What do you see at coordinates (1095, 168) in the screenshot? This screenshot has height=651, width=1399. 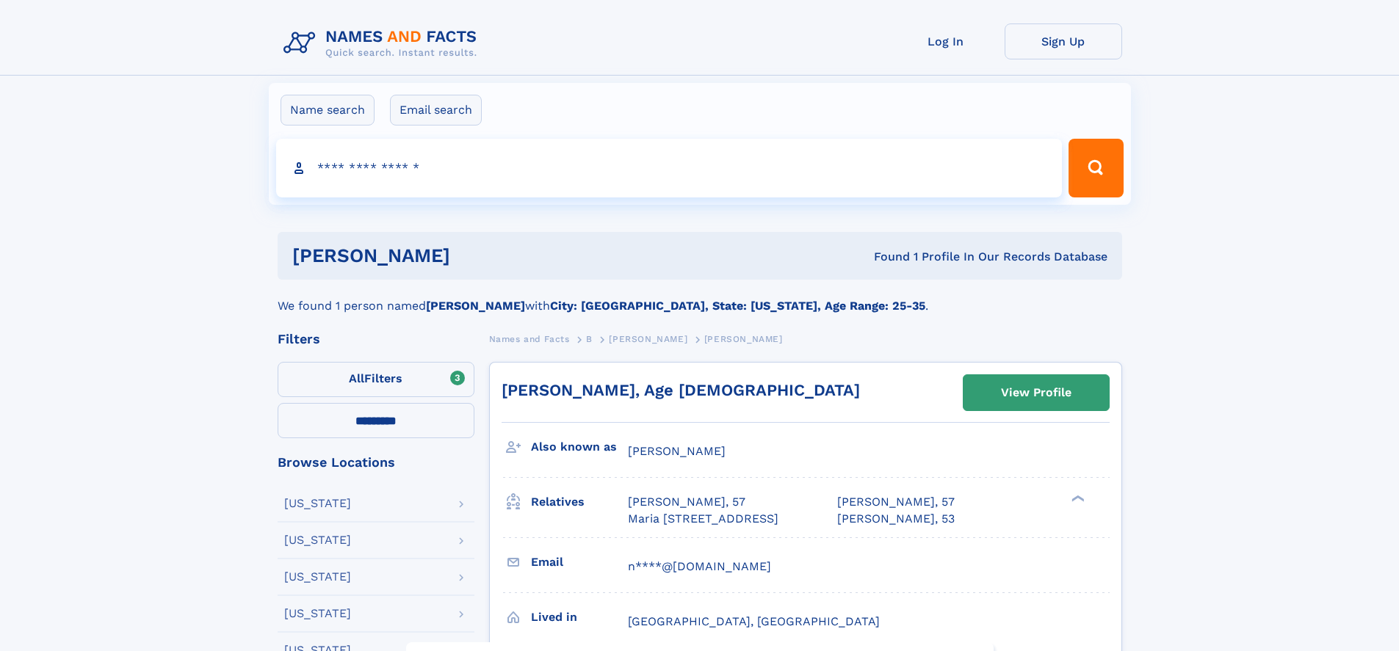 I see `button: Search Button` at bounding box center [1095, 168].